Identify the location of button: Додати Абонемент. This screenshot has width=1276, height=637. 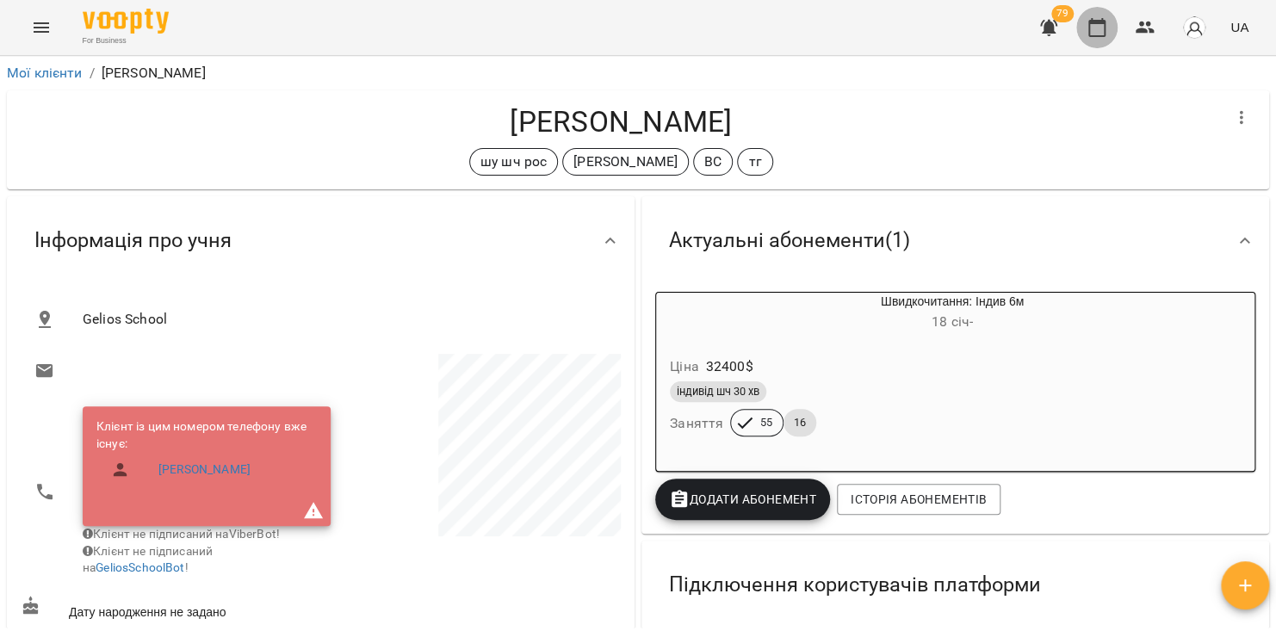
(742, 500).